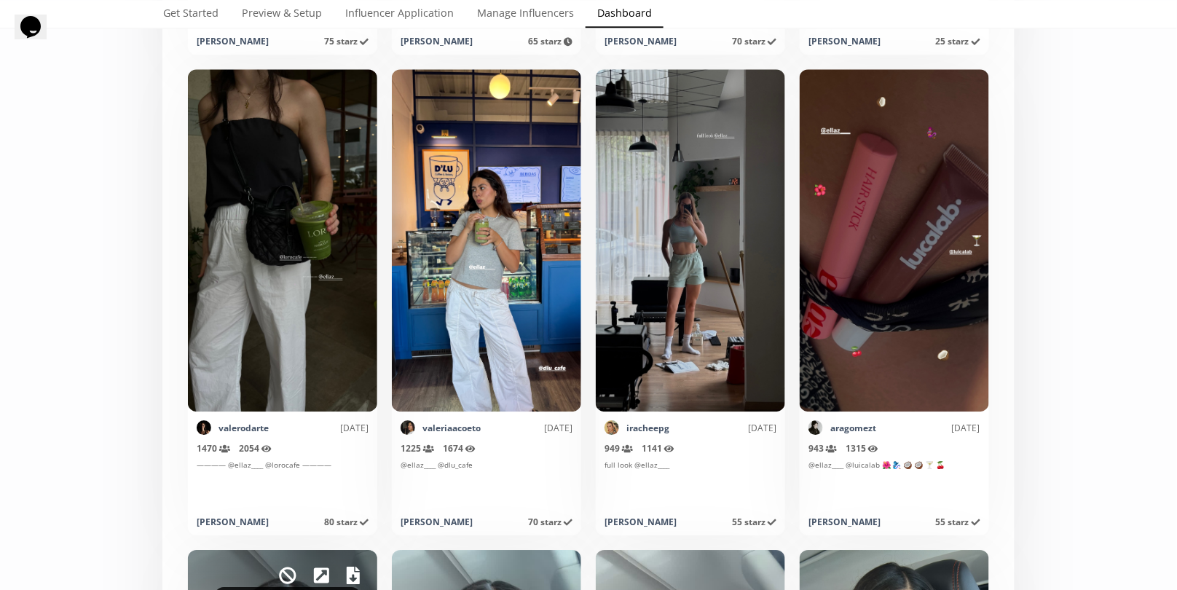 Image resolution: width=1177 pixels, height=590 pixels. Describe the element at coordinates (417, 448) in the screenshot. I see `span: 1225` at that location.